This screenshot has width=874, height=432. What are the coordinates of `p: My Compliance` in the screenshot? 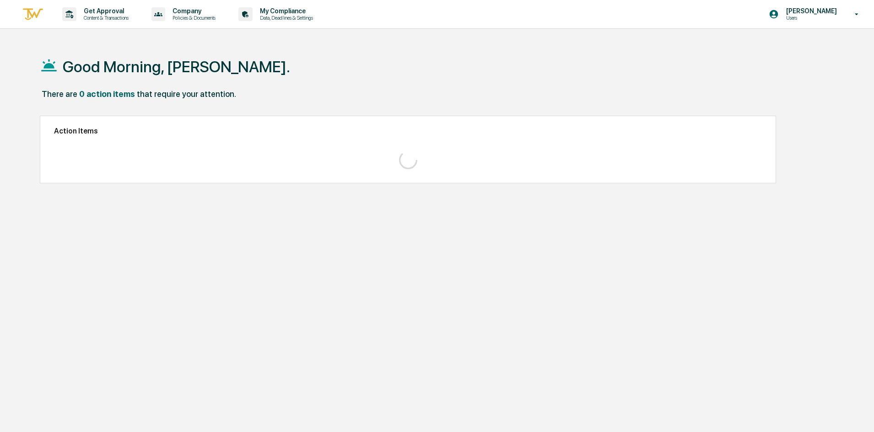 It's located at (285, 11).